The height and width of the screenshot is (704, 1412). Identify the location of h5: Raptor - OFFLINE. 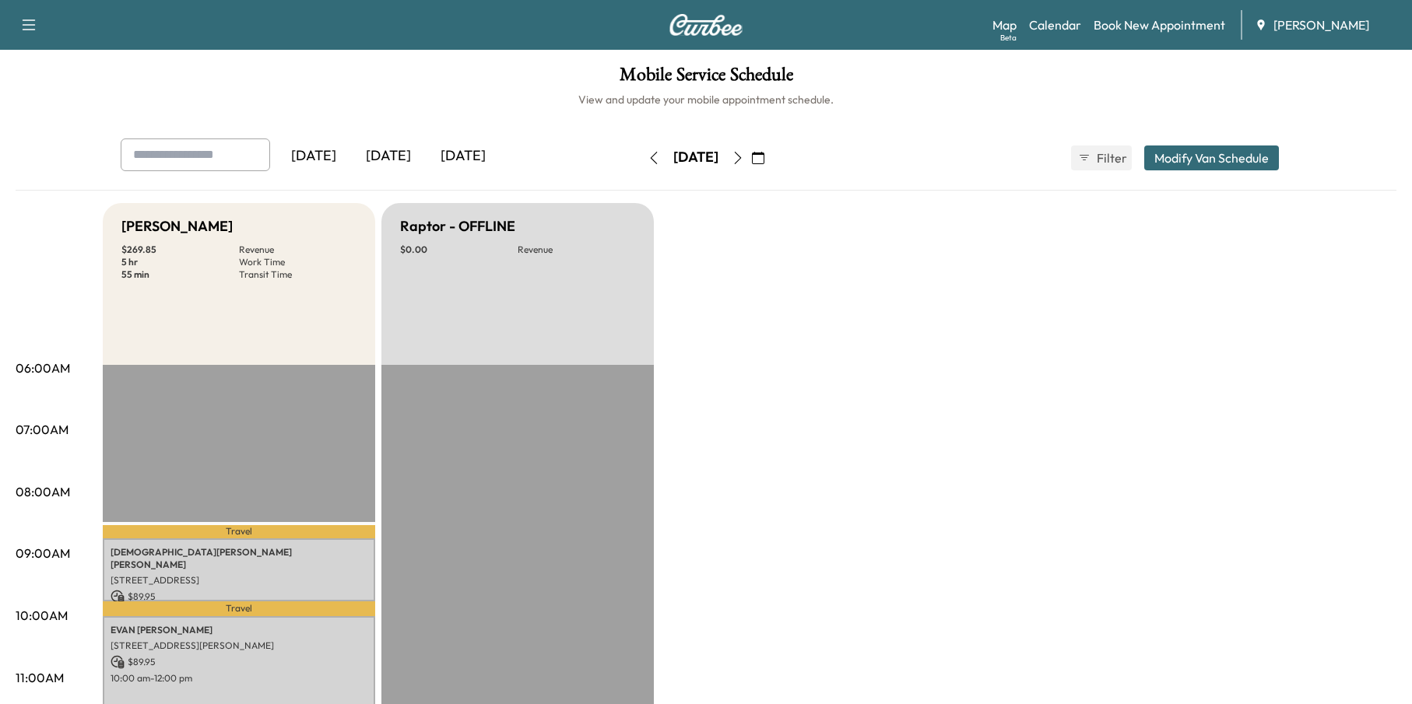
(458, 226).